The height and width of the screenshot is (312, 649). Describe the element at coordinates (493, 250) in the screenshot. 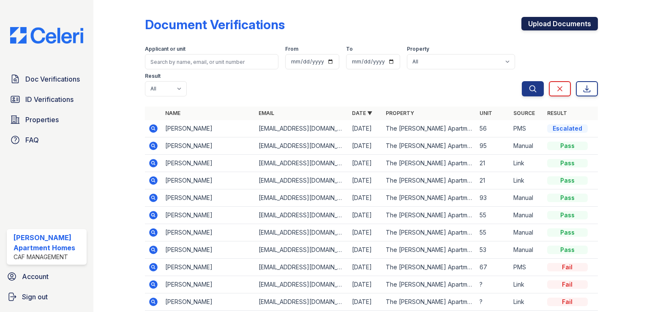

I see `td: 53` at that location.